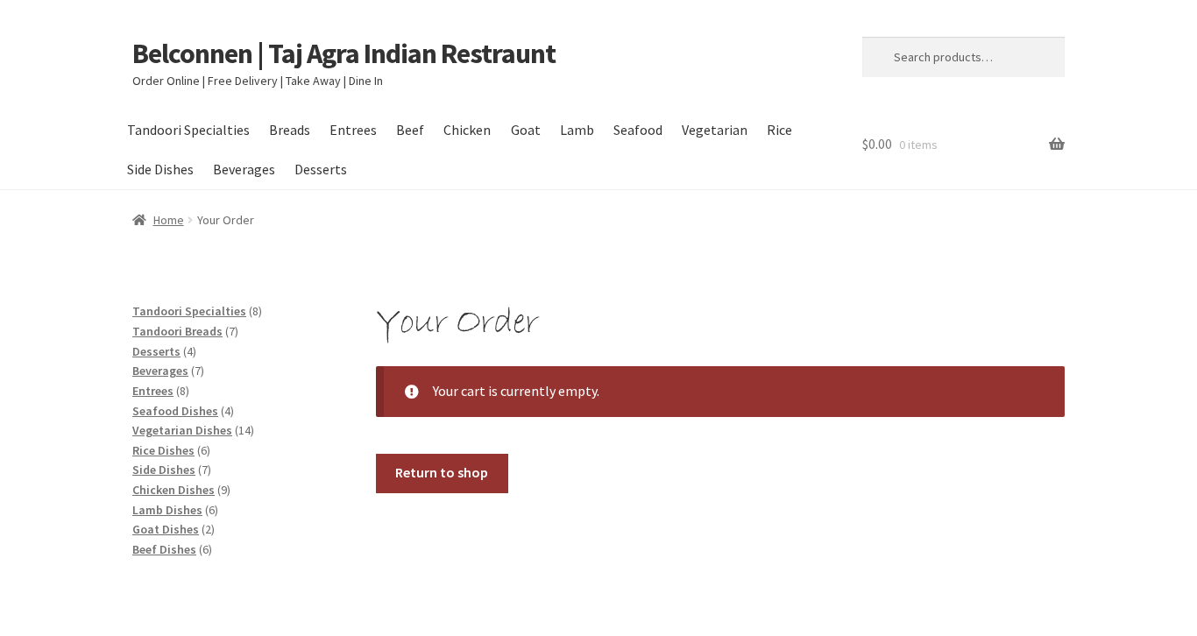 The width and height of the screenshot is (1197, 636). Describe the element at coordinates (182, 430) in the screenshot. I see `a: Vegetarian Dishes` at that location.